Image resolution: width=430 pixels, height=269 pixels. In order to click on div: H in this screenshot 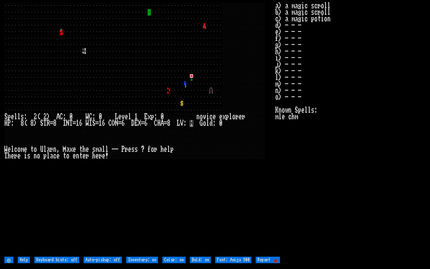, I will do `click(6, 123)`.